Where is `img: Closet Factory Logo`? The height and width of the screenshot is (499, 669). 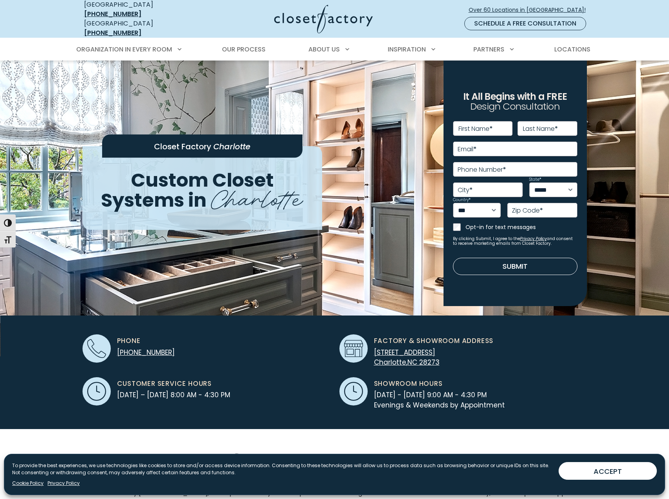
img: Closet Factory Logo is located at coordinates (323, 19).